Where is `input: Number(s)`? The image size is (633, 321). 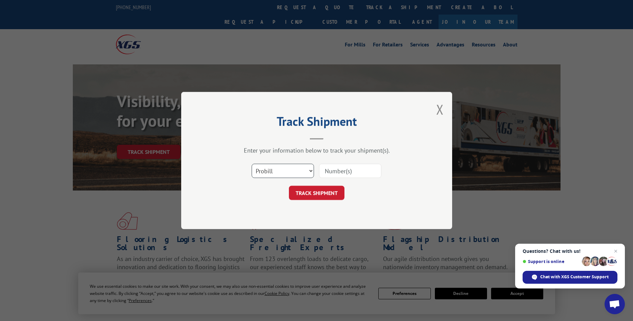
input: Number(s) is located at coordinates (350, 171).